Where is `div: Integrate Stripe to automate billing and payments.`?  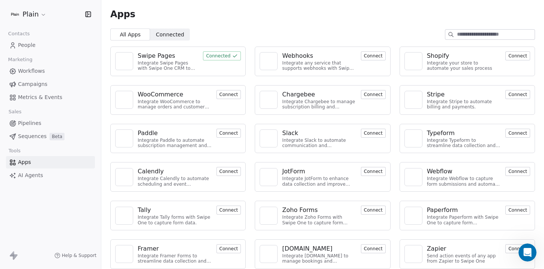 div: Integrate Stripe to automate billing and payments. is located at coordinates (464, 104).